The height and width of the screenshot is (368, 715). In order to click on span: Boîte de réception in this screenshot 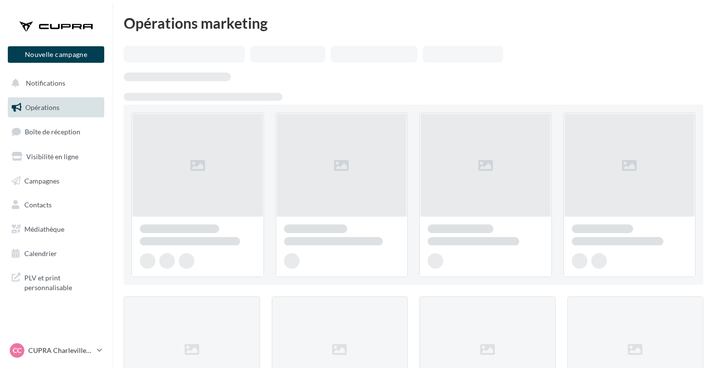, I will do `click(53, 131)`.